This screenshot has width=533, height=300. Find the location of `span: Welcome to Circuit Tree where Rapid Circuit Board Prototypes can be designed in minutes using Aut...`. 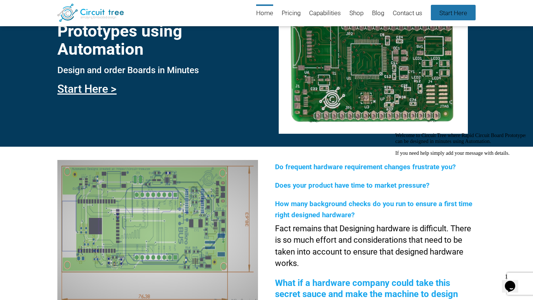

span: Welcome to Circuit Tree where Rapid Circuit Board Prototypes can be designed in minutes using Aut... is located at coordinates (69, 14).